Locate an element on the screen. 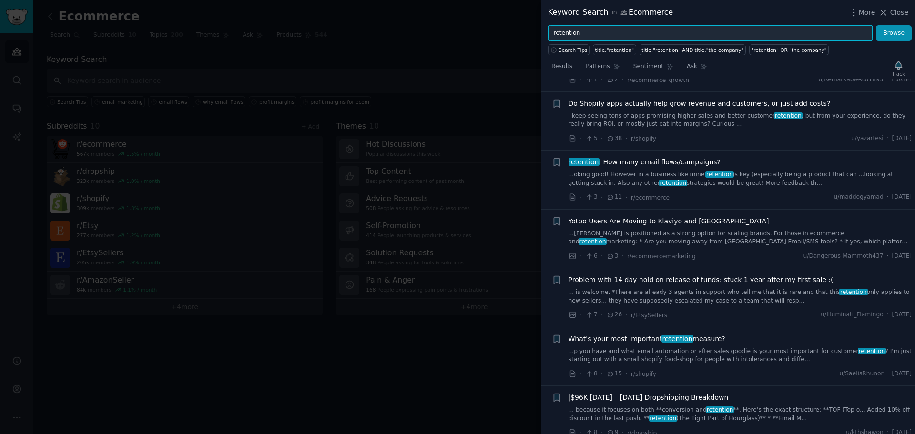 The width and height of the screenshot is (915, 434). button: Close is located at coordinates (893, 12).